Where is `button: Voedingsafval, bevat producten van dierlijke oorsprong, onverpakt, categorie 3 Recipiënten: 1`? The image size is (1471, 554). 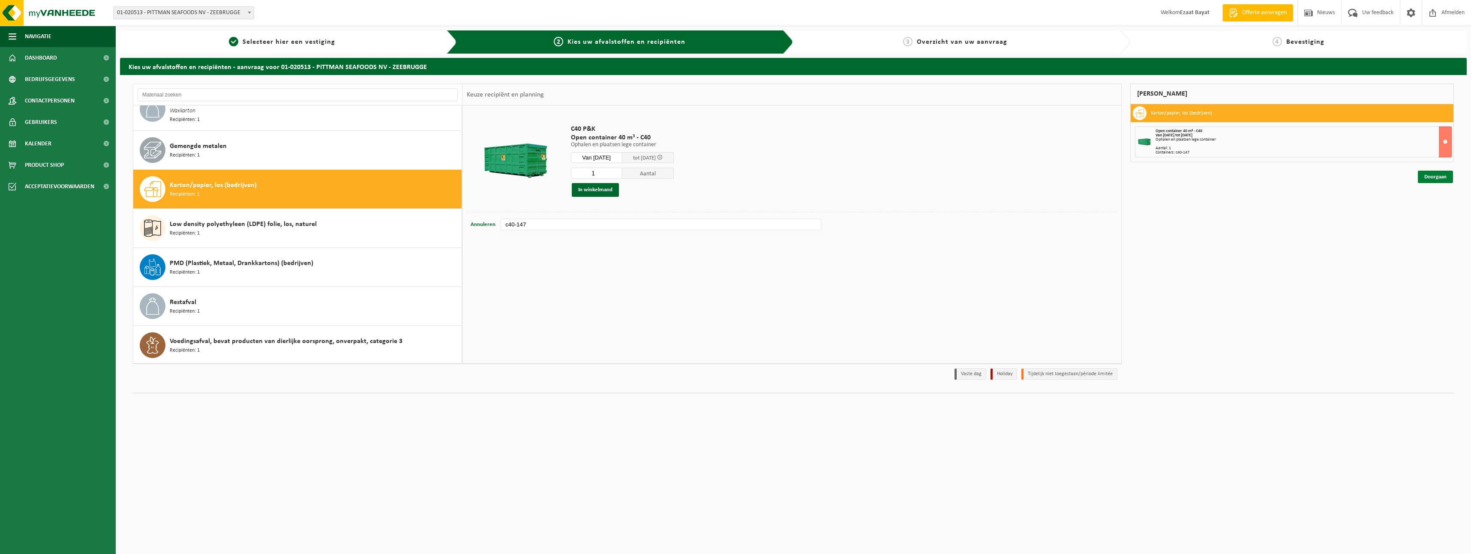 button: Voedingsafval, bevat producten van dierlijke oorsprong, onverpakt, categorie 3 Recipiënten: 1 is located at coordinates (297, 345).